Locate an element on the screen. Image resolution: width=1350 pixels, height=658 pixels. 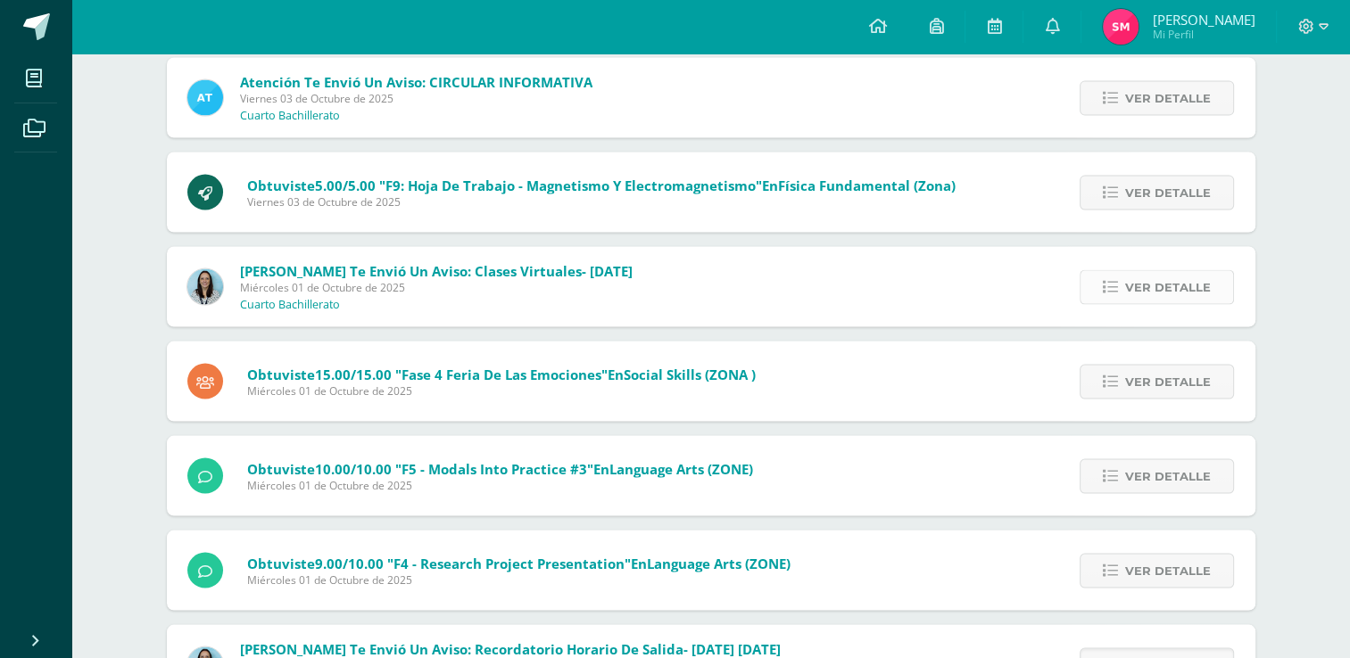
img: aed16db0a88ebd6752f21681ad1200a1.png is located at coordinates (205, 286).